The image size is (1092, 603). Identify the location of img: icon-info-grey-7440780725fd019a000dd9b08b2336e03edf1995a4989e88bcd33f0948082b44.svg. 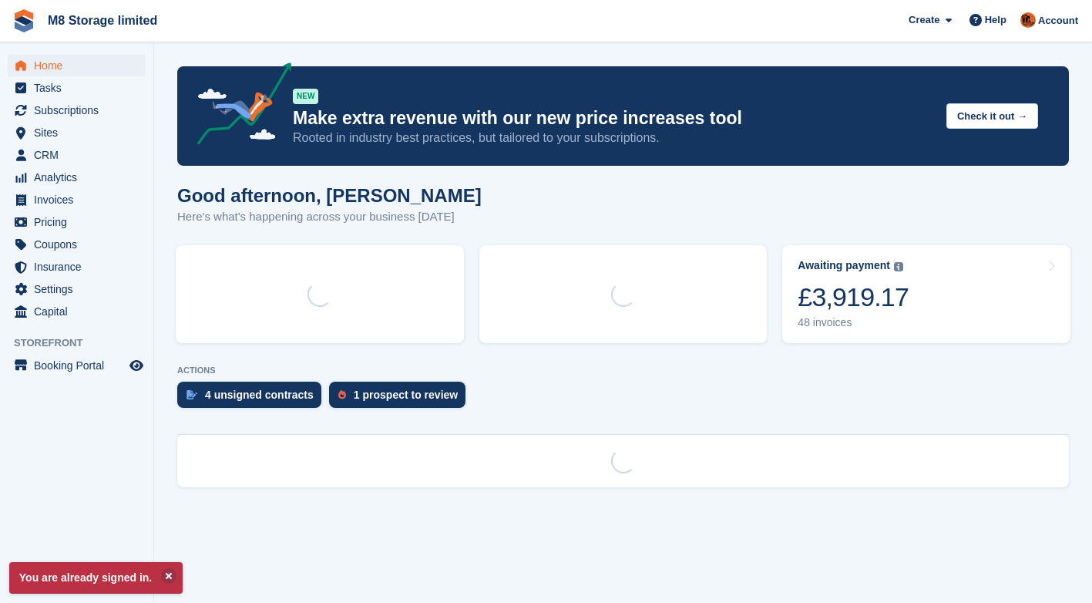
(899, 267).